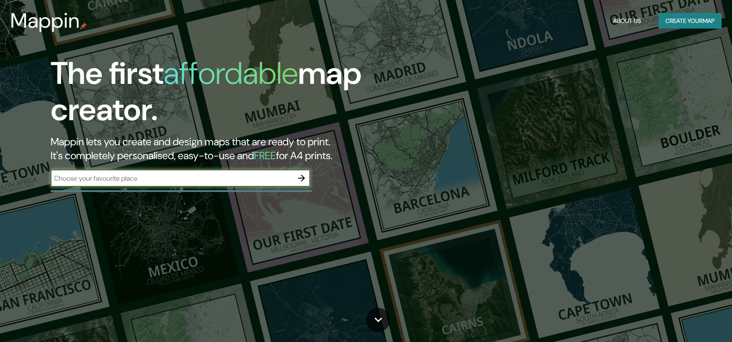 This screenshot has width=732, height=342. I want to click on input: Choose your favourite place, so click(172, 178).